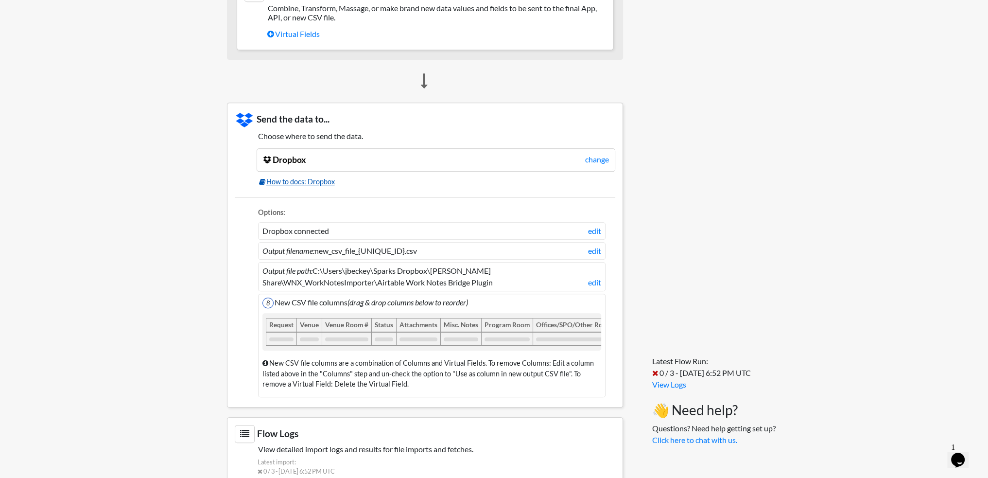 The height and width of the screenshot is (478, 988). What do you see at coordinates (281, 325) in the screenshot?
I see `div: Request` at bounding box center [281, 325].